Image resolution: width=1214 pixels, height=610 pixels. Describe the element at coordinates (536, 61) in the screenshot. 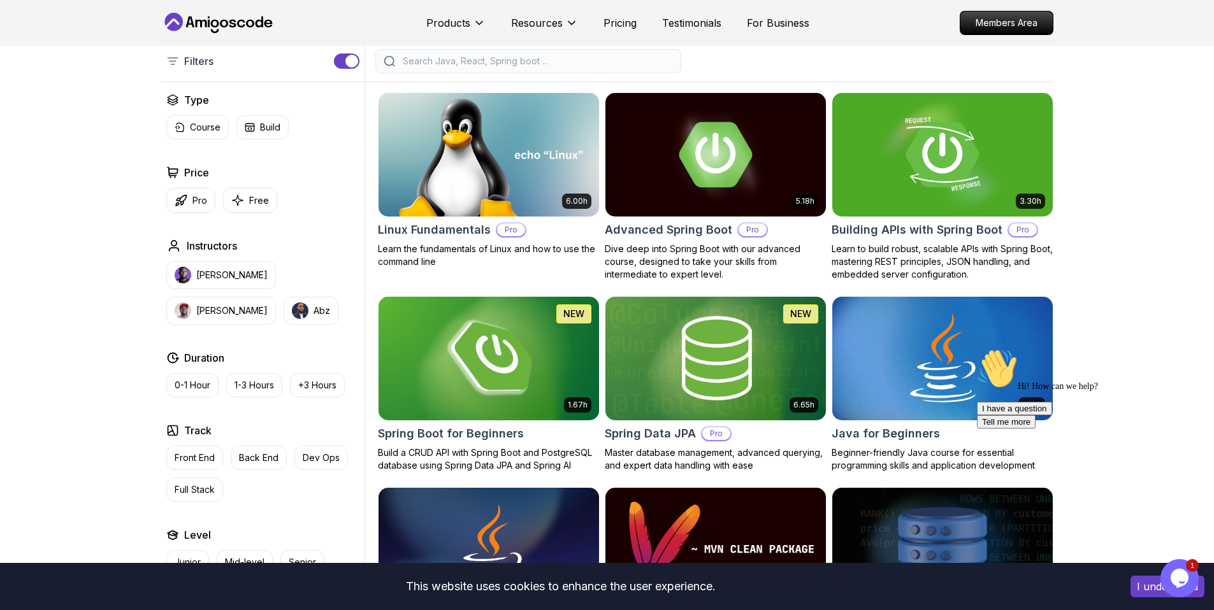

I see `input: Search Java, React, Spring boot ...` at that location.